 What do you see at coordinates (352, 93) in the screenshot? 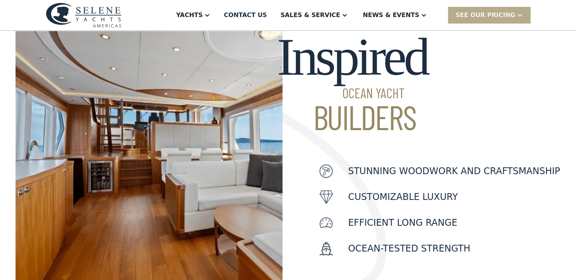
I see `span: Ocean Yacht` at bounding box center [352, 93].